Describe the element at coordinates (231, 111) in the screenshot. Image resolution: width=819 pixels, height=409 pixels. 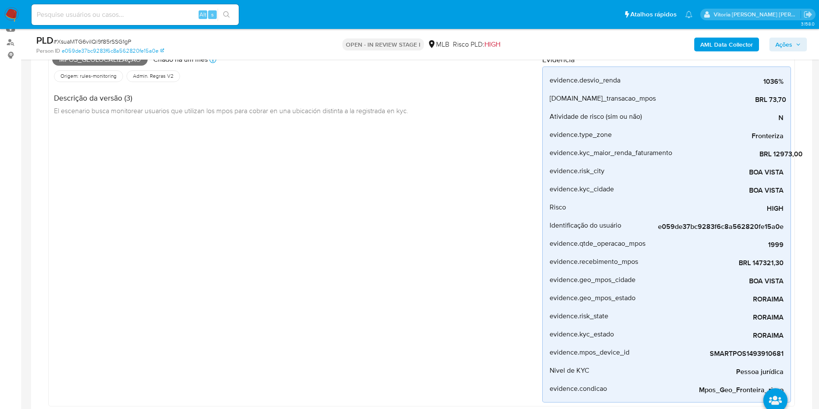
I see `span: El escenario busca monitorear usuarios que utilizan los mpos para cobrar en una ubicación distint...` at that location.